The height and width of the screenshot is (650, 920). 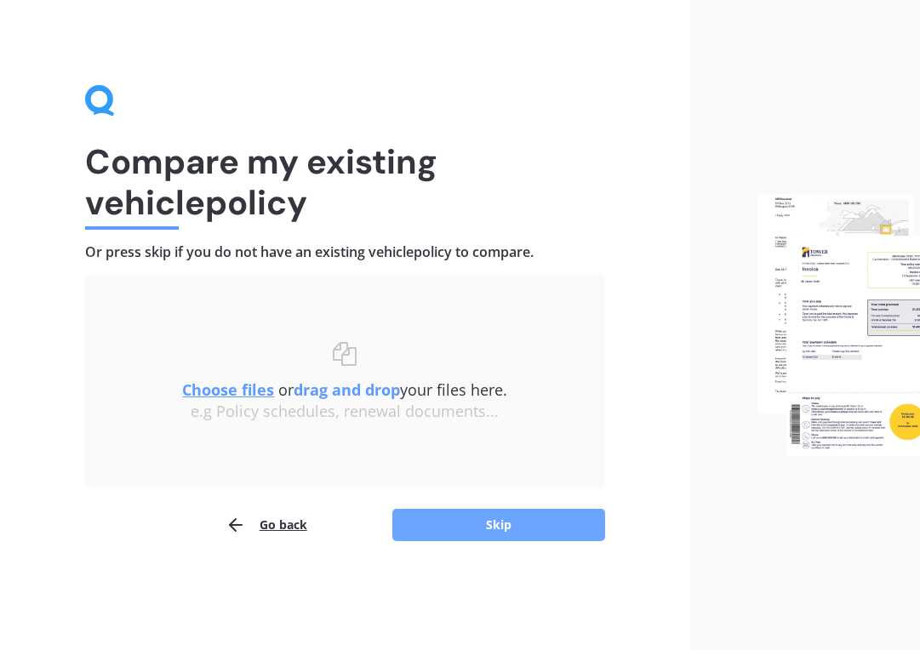 I want to click on h4: Or press skip if you do not have an existing vehicle policy to compare., so click(x=345, y=252).